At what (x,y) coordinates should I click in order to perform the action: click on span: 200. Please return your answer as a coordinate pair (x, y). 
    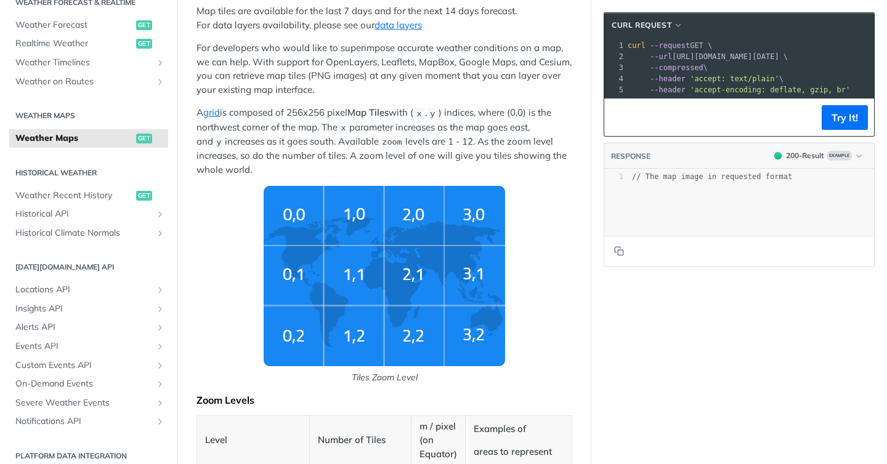
    Looking at the image, I should click on (778, 156).